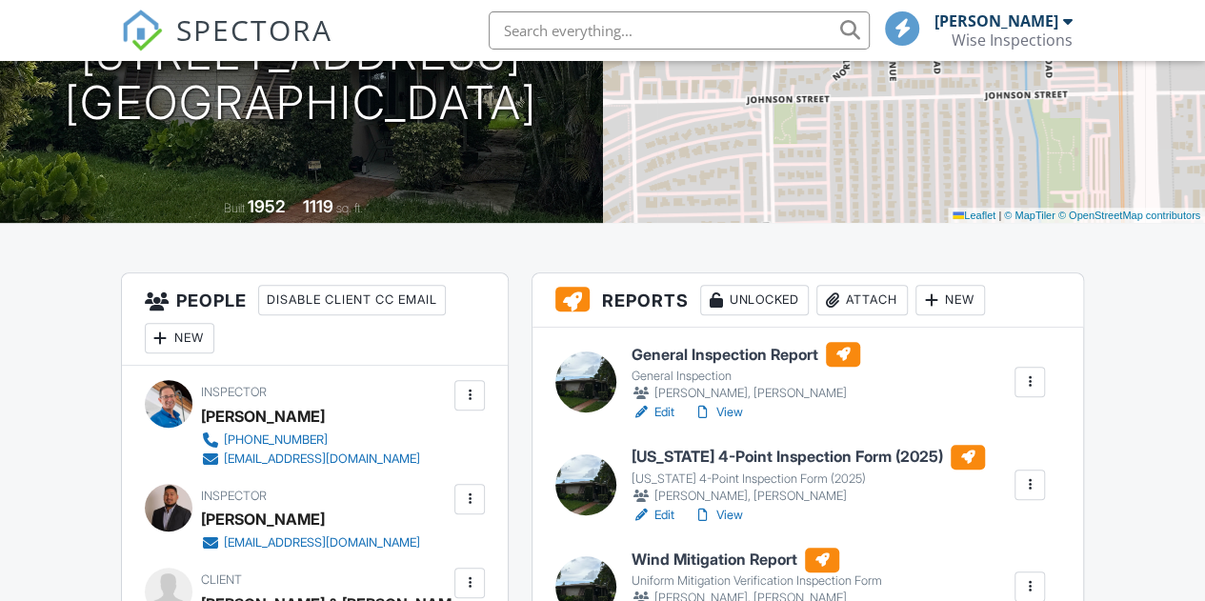 The width and height of the screenshot is (1205, 601). Describe the element at coordinates (254, 30) in the screenshot. I see `span: SPECTORA` at that location.